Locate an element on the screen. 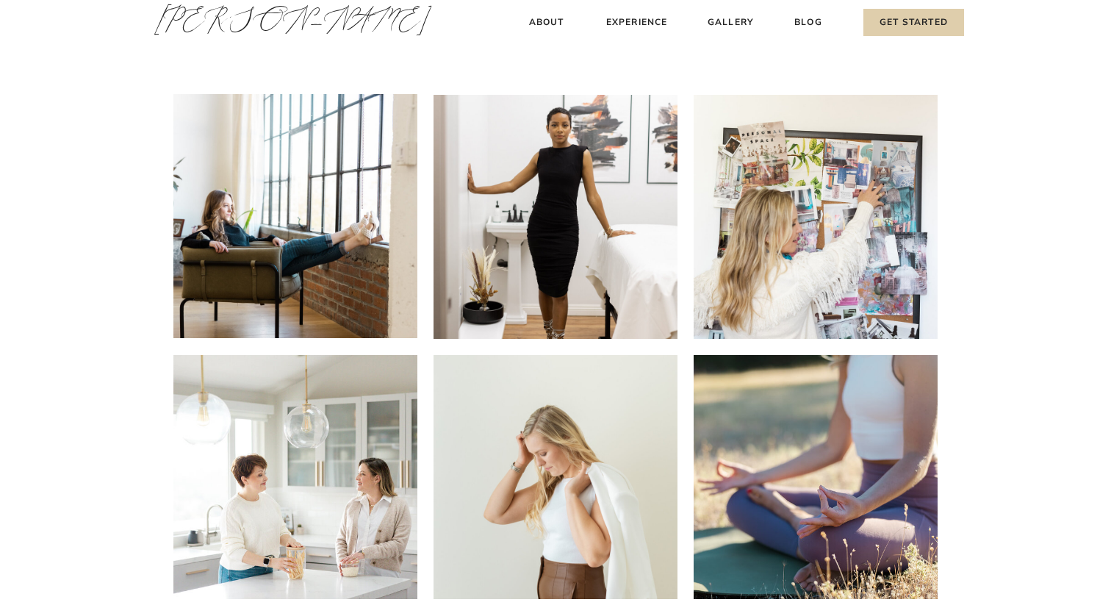 The image size is (1111, 605). h3: Get Started is located at coordinates (913, 22).